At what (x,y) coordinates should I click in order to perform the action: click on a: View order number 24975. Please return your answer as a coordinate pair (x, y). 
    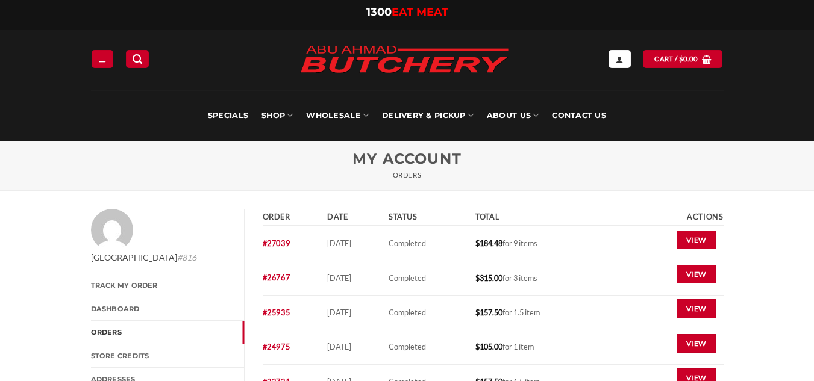
    Looking at the image, I should click on (277, 347).